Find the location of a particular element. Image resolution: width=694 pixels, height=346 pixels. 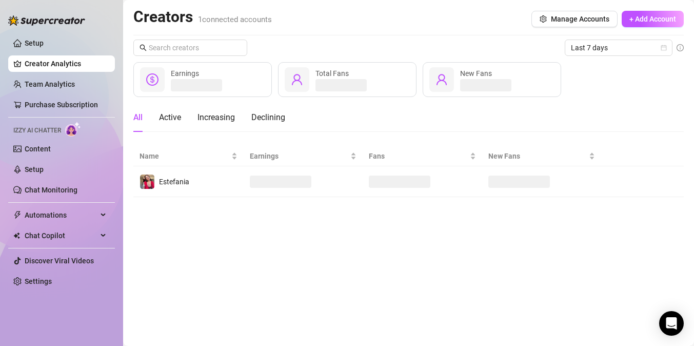

a: Purchase Subscription is located at coordinates (61, 105).